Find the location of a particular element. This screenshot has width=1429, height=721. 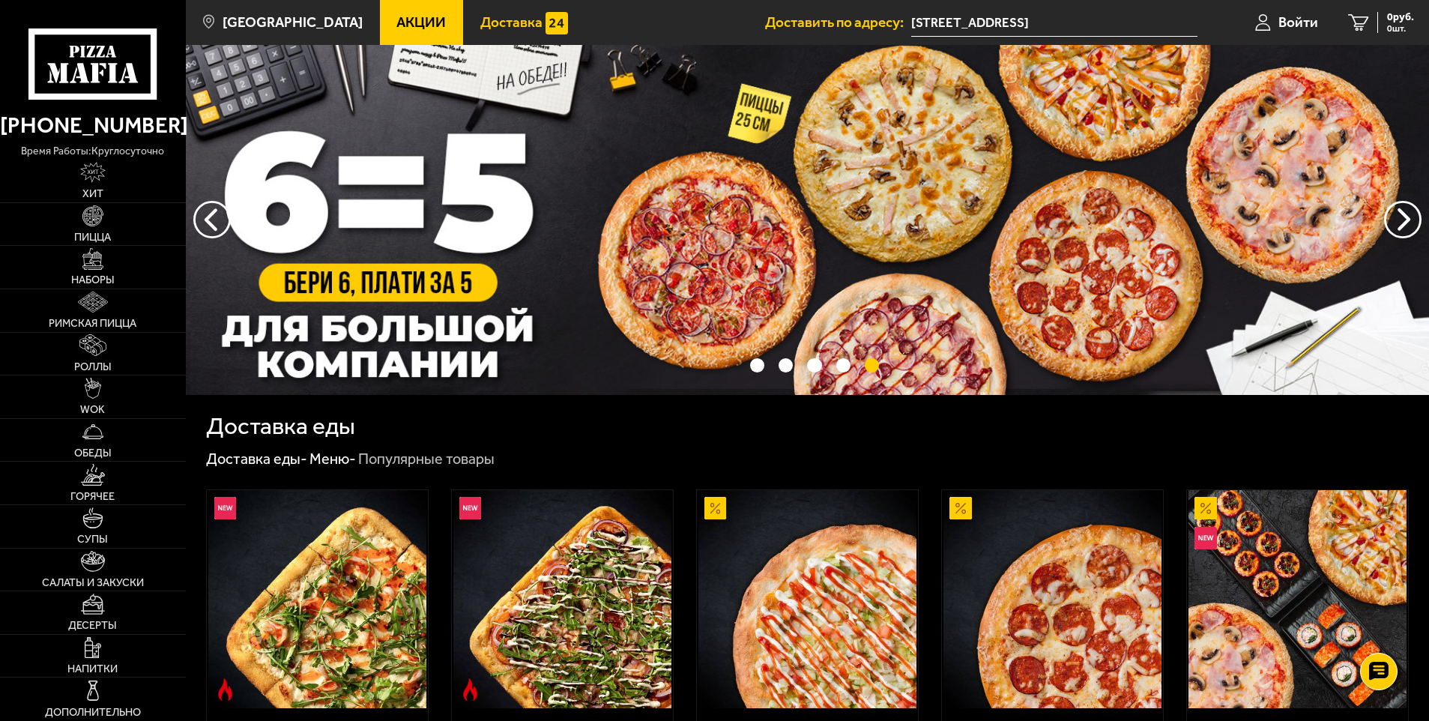

a: АкционныйНовинкаВсё включено is located at coordinates (1297, 599).